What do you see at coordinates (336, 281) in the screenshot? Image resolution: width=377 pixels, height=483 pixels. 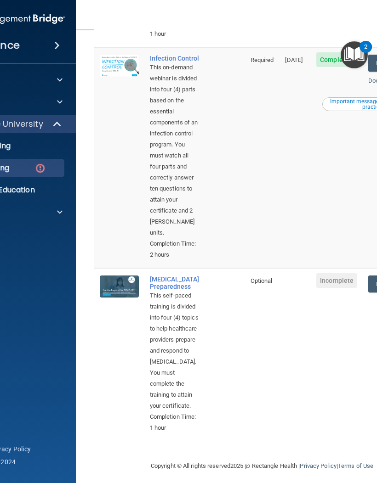 I see `span: Incomplete` at bounding box center [336, 281].